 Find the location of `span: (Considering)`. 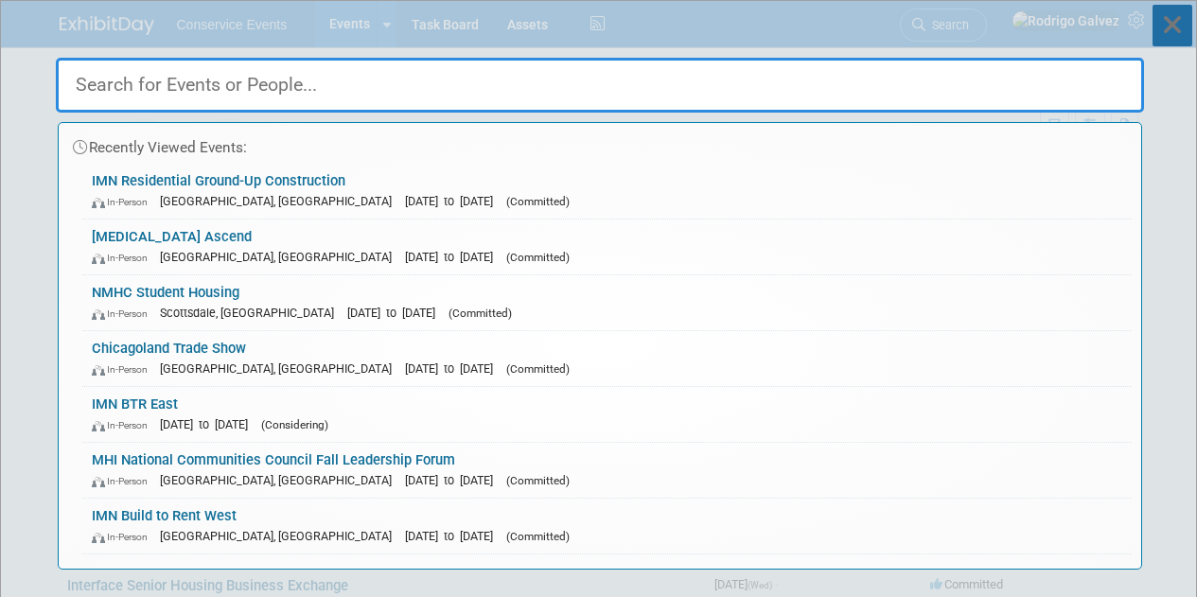

span: (Considering) is located at coordinates (294, 425).